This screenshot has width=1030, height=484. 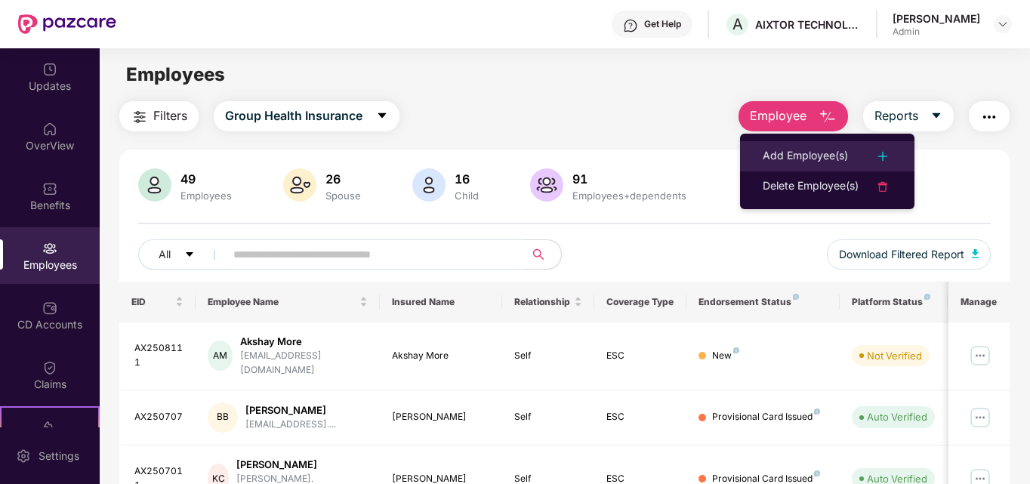 What do you see at coordinates (467, 179) in the screenshot?
I see `div: 16` at bounding box center [467, 179].